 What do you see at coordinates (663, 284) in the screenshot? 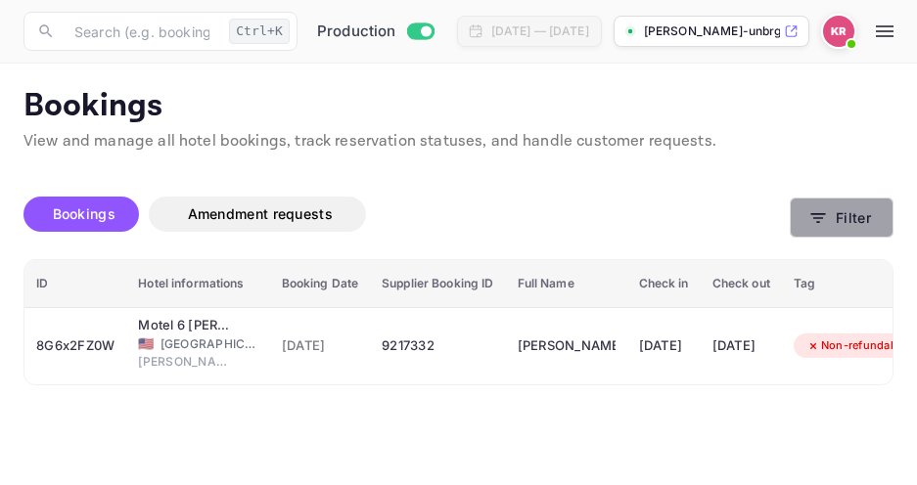
I see `th: Check in` at bounding box center [663, 284].